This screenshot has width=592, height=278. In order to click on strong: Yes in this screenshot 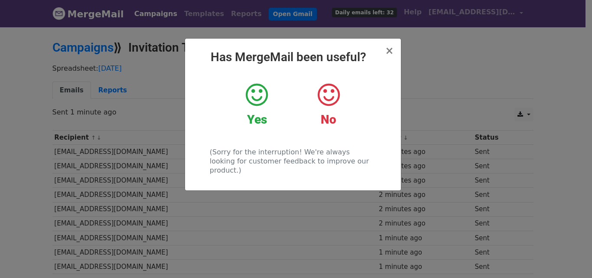, I will do `click(257, 119)`.